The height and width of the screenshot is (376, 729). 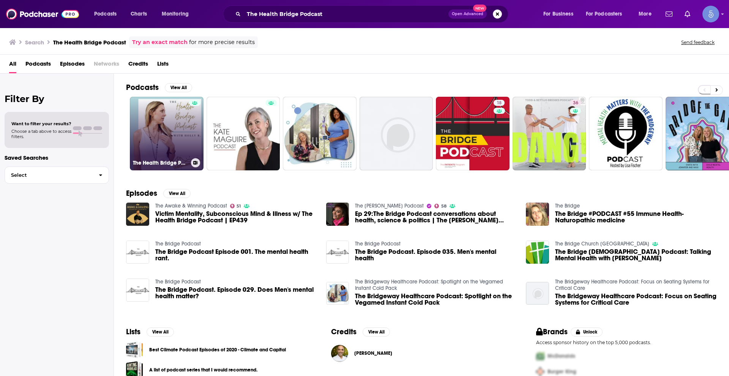 What do you see at coordinates (561, 356) in the screenshot?
I see `span: McDonalds` at bounding box center [561, 356].